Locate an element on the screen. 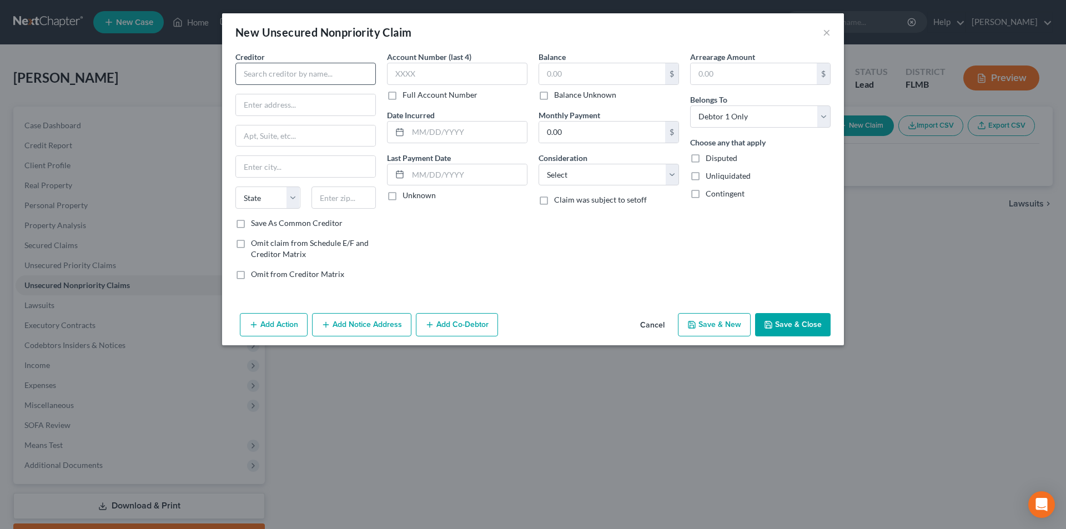 This screenshot has height=529, width=1066. label: Date Incurred is located at coordinates (411, 115).